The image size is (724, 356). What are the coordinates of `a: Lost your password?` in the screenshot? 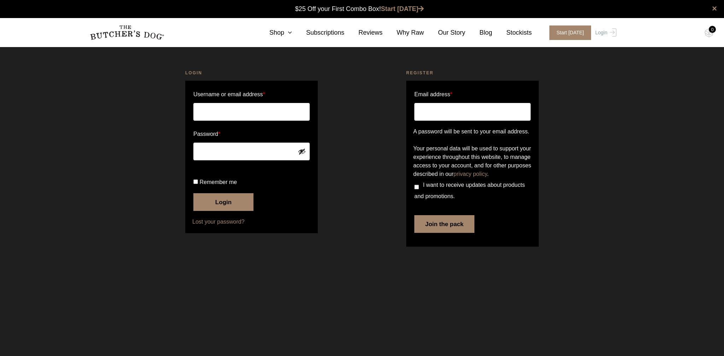 It's located at (251, 222).